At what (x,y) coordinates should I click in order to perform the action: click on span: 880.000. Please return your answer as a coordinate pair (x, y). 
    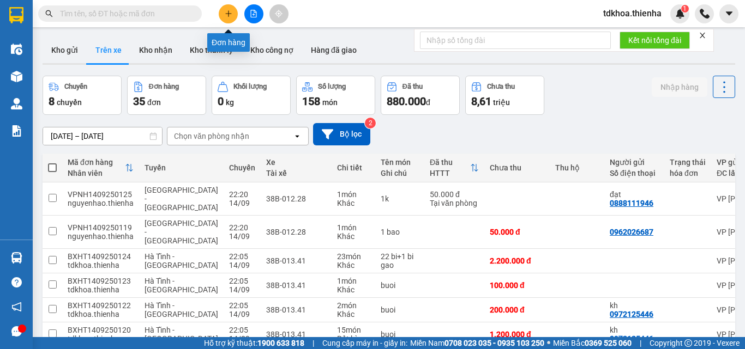
    Looking at the image, I should click on (406, 101).